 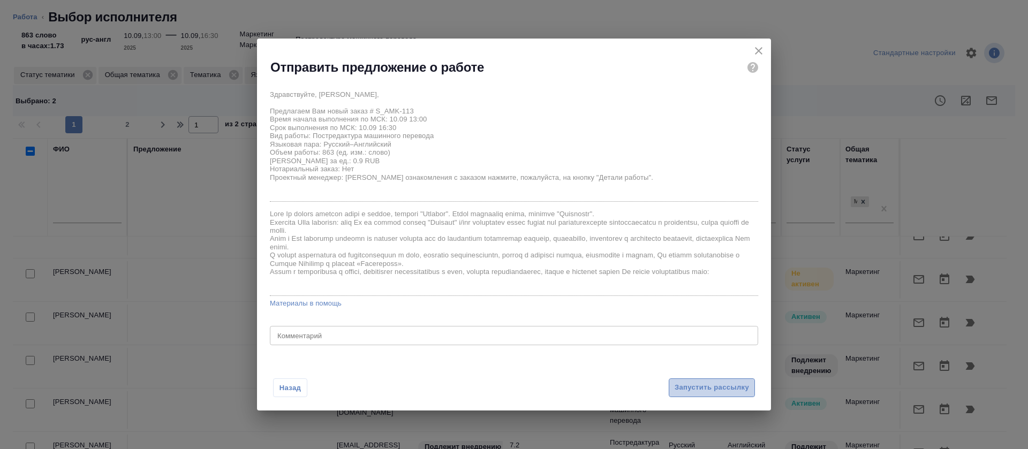 I want to click on a: Материалы в помощь, so click(x=514, y=304).